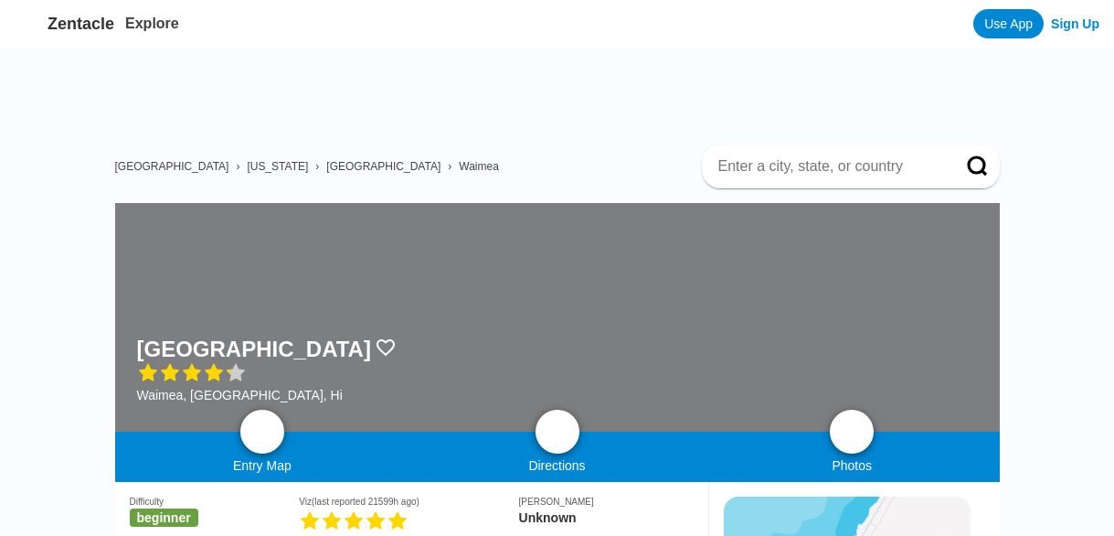 The height and width of the screenshot is (536, 1114). I want to click on a: Explore, so click(152, 23).